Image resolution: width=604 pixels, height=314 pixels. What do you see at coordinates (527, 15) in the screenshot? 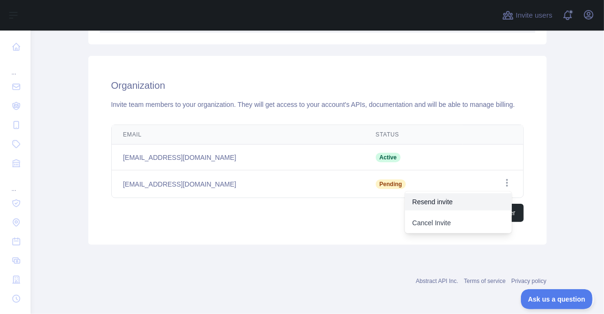
I see `button: Invite users` at bounding box center [527, 15].